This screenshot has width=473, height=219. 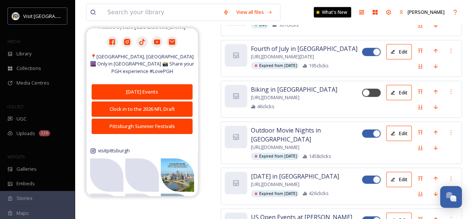 I want to click on span: Maps, so click(x=22, y=213).